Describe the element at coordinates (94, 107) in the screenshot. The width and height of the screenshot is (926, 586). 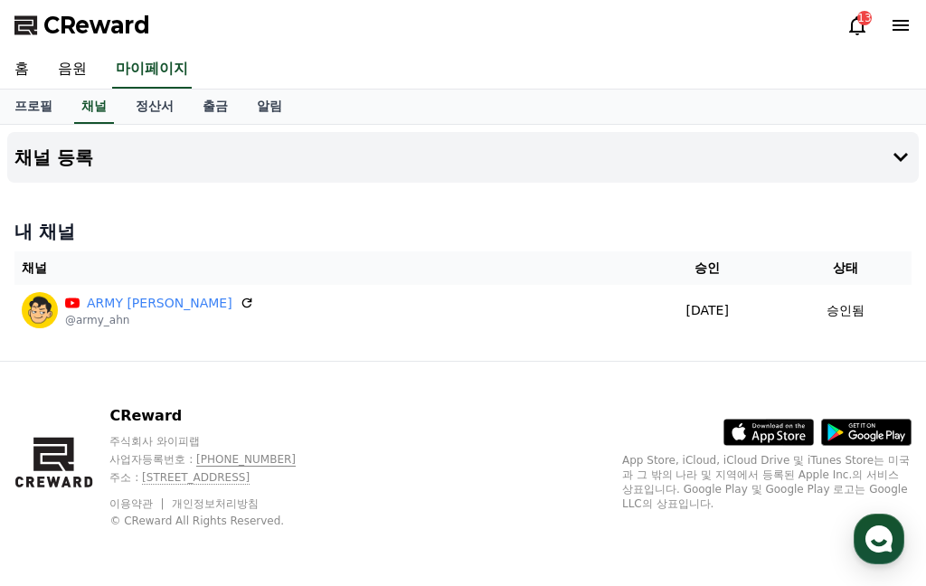
I see `a: 채널` at that location.